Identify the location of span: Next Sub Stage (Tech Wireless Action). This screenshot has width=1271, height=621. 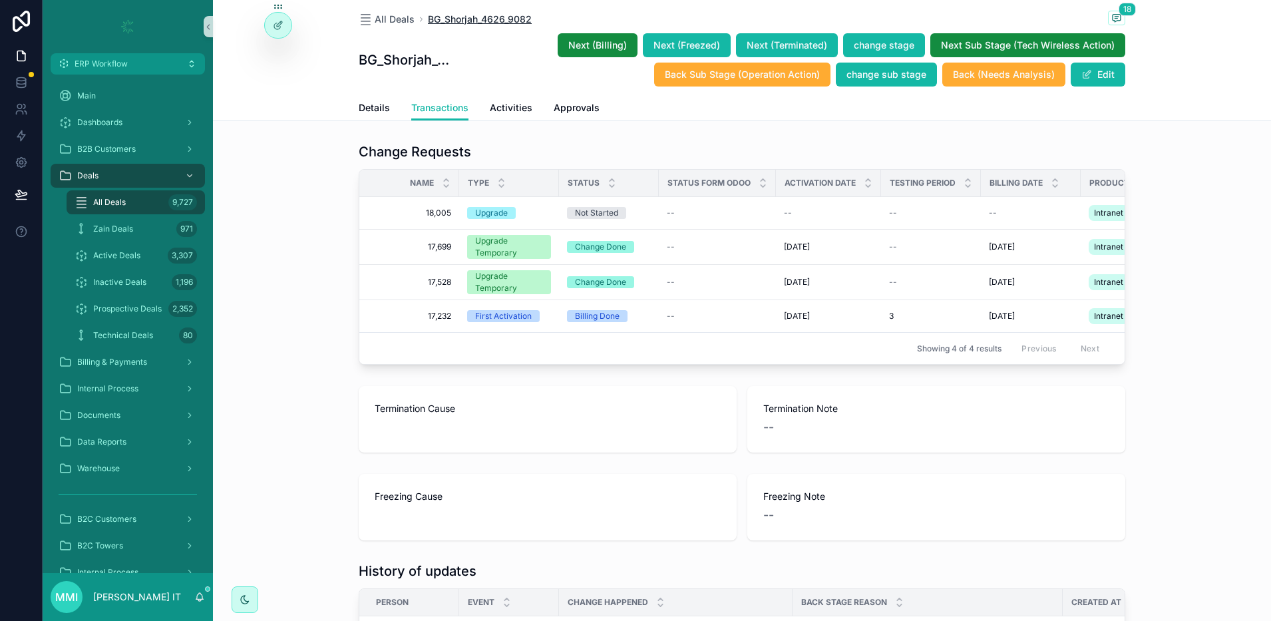
(1028, 45).